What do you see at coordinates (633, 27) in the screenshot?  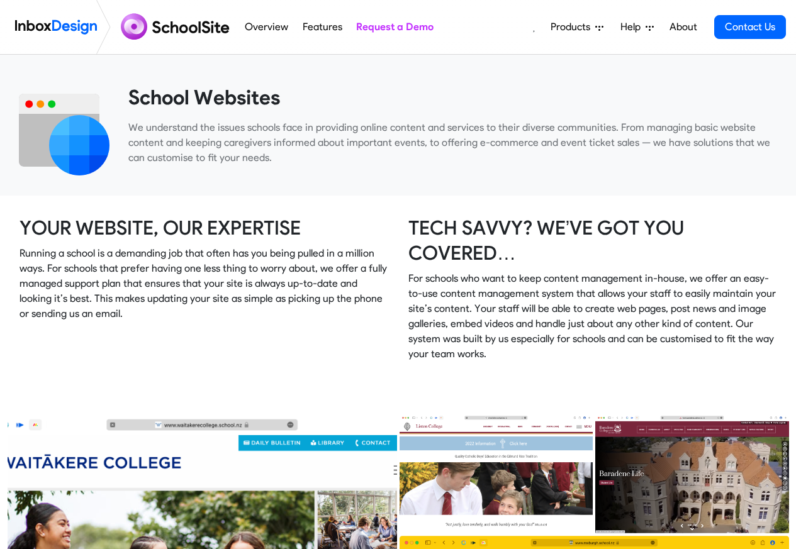 I see `span: Help` at bounding box center [633, 27].